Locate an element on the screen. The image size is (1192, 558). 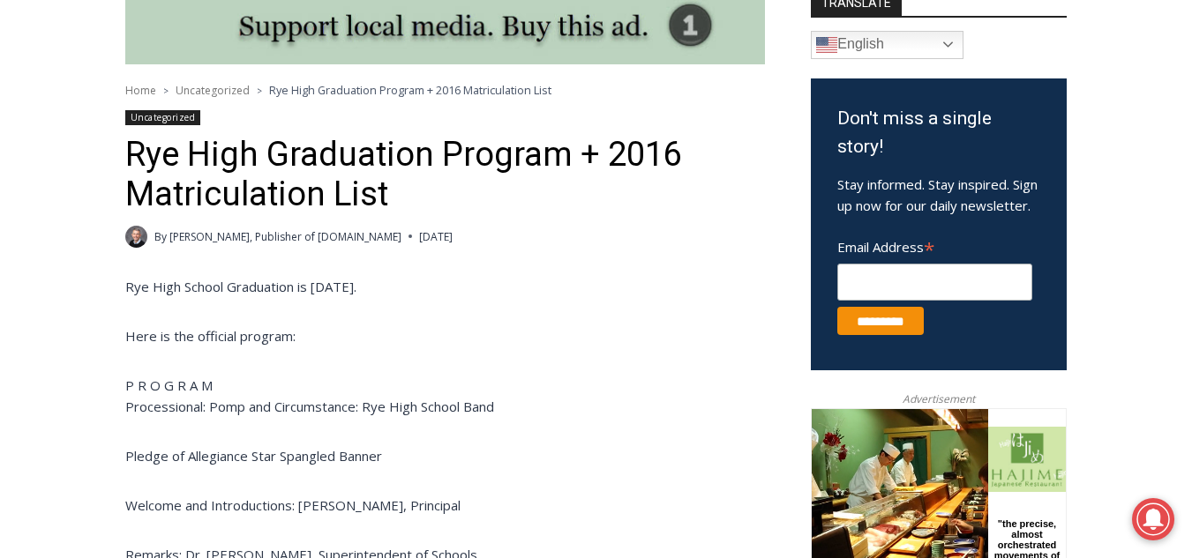
a: Author image is located at coordinates (136, 236).